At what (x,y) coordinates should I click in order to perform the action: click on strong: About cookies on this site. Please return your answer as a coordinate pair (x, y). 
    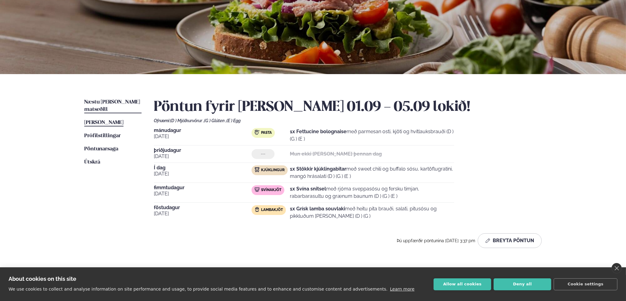
    Looking at the image, I should click on (42, 279).